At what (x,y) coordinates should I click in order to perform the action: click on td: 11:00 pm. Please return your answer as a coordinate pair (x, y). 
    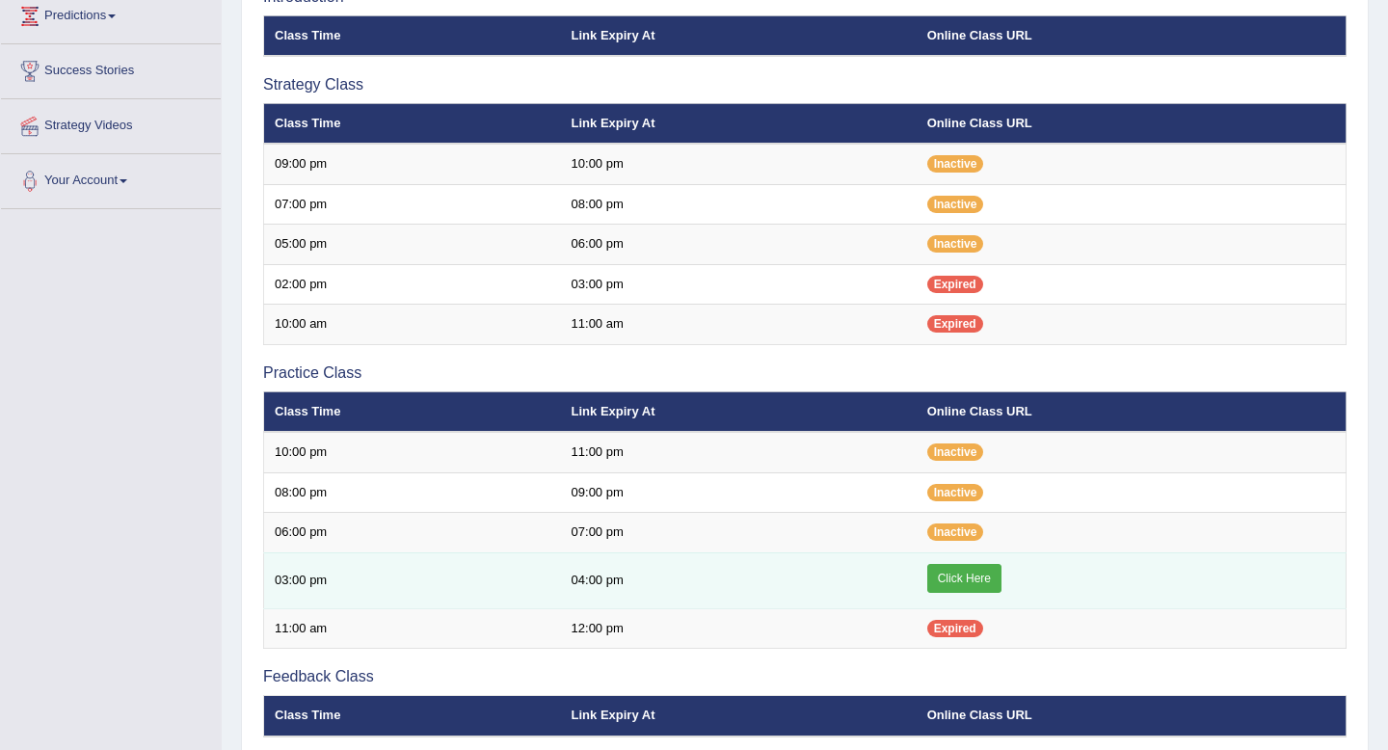
    Looking at the image, I should click on (738, 452).